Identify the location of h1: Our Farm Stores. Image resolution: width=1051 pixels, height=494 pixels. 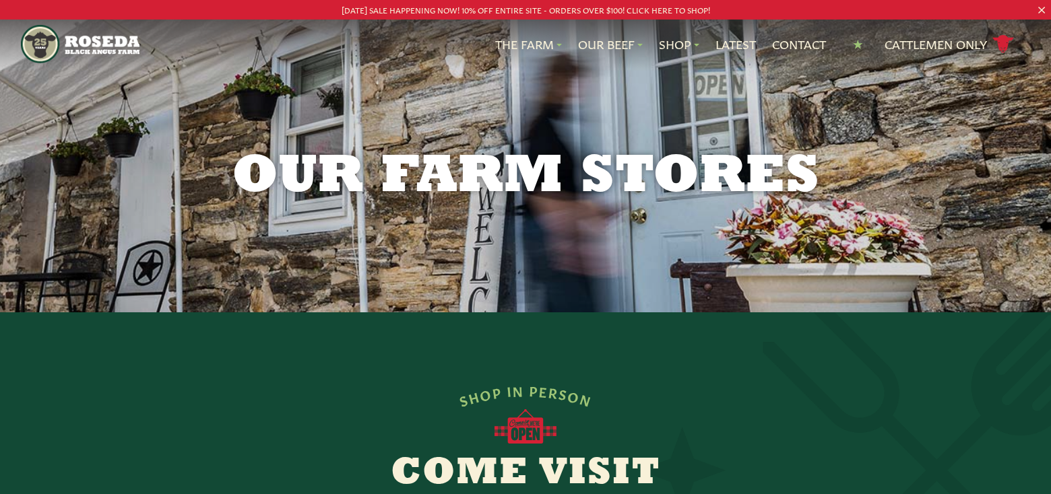
(525, 178).